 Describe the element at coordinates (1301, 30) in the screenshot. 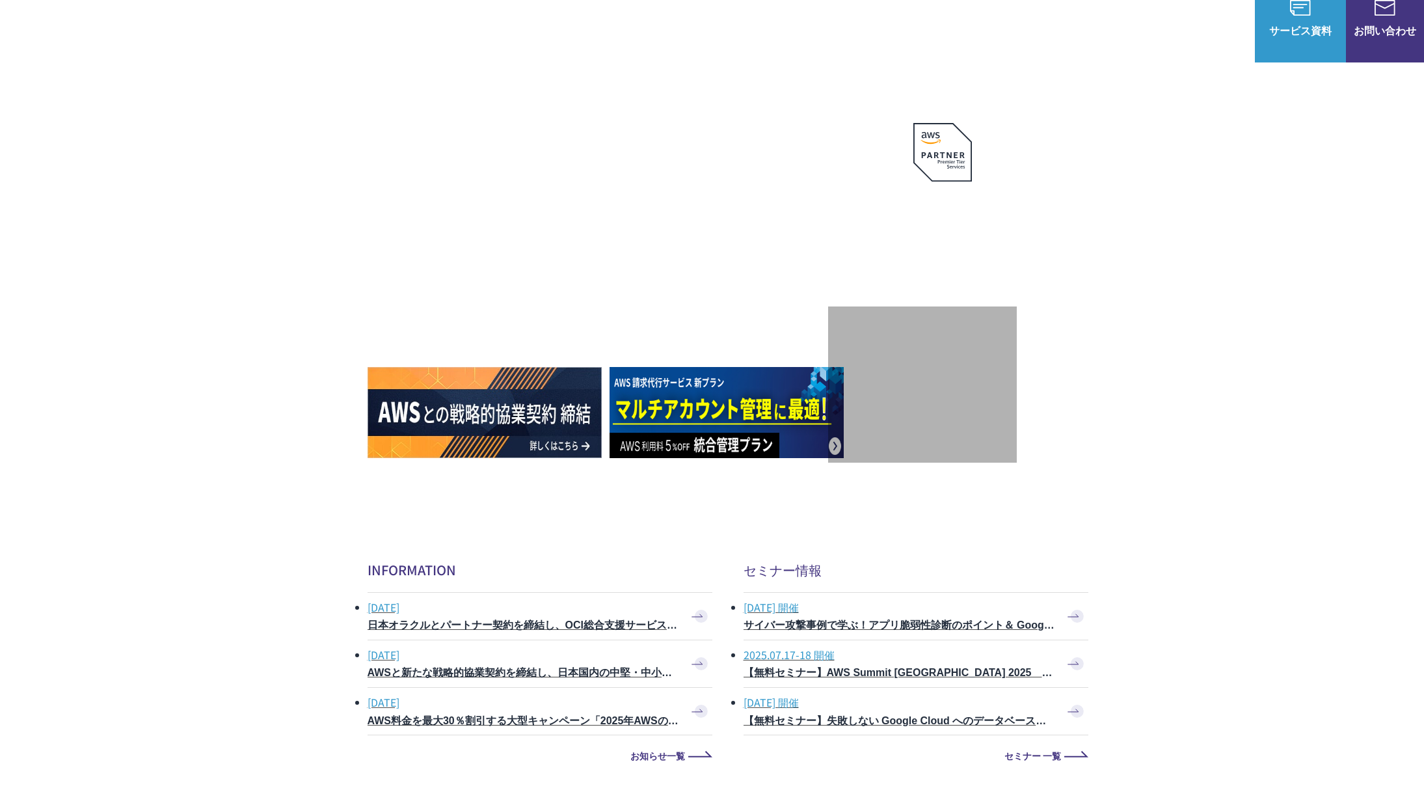

I see `span: サービス資料` at that location.